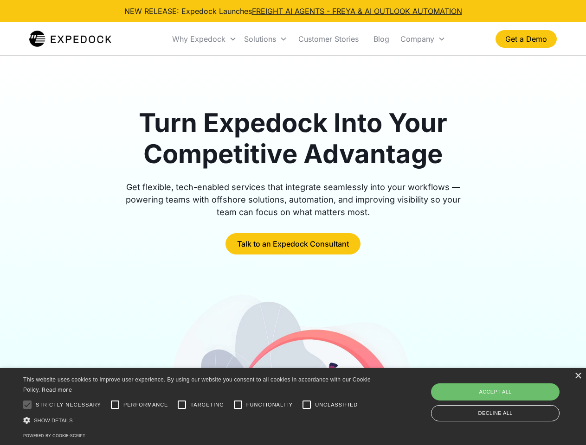 The height and width of the screenshot is (445, 586). Describe the element at coordinates (57, 390) in the screenshot. I see `a: Read more` at that location.